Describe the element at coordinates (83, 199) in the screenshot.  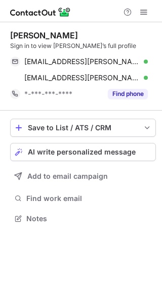
I see `button: Find work email` at that location.